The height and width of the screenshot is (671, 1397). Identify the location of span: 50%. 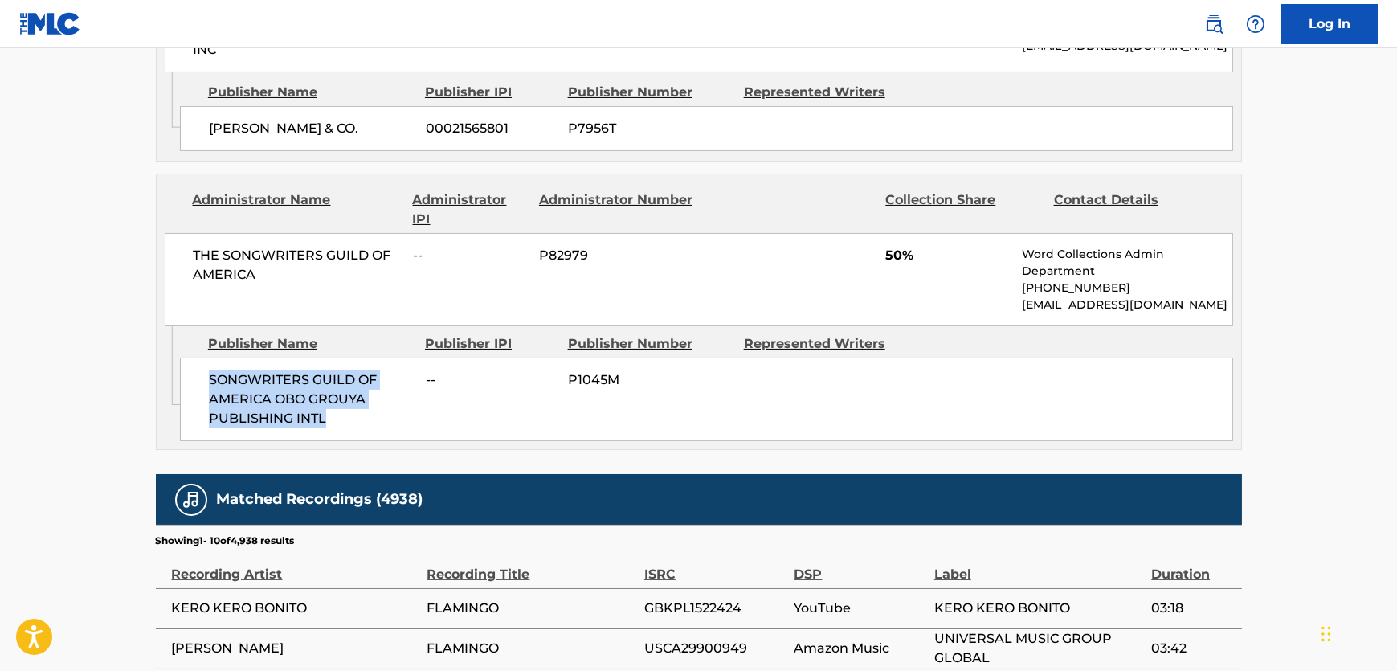
(947, 255).